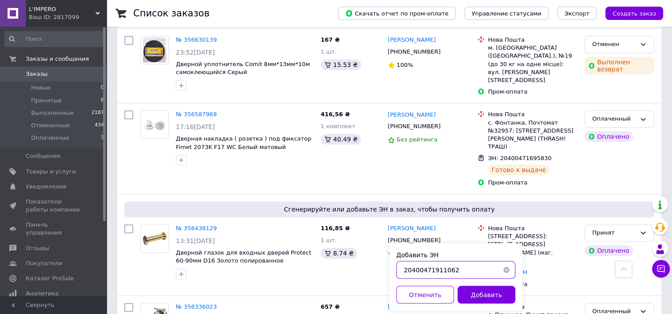 This screenshot has width=672, height=314. Describe the element at coordinates (46, 101) in the screenshot. I see `span: Принятые` at that location.